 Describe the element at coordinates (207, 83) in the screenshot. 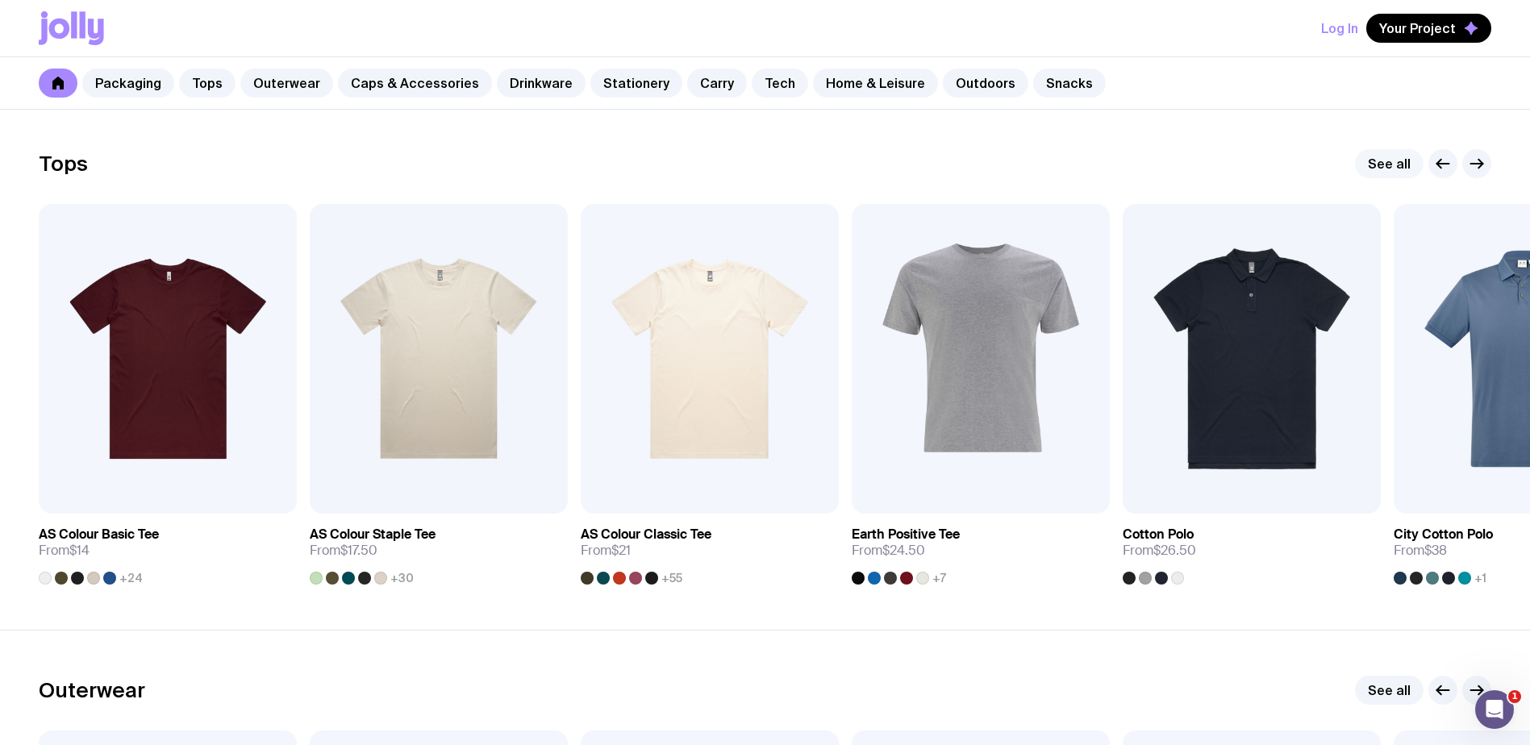

I see `a: Tops` at that location.